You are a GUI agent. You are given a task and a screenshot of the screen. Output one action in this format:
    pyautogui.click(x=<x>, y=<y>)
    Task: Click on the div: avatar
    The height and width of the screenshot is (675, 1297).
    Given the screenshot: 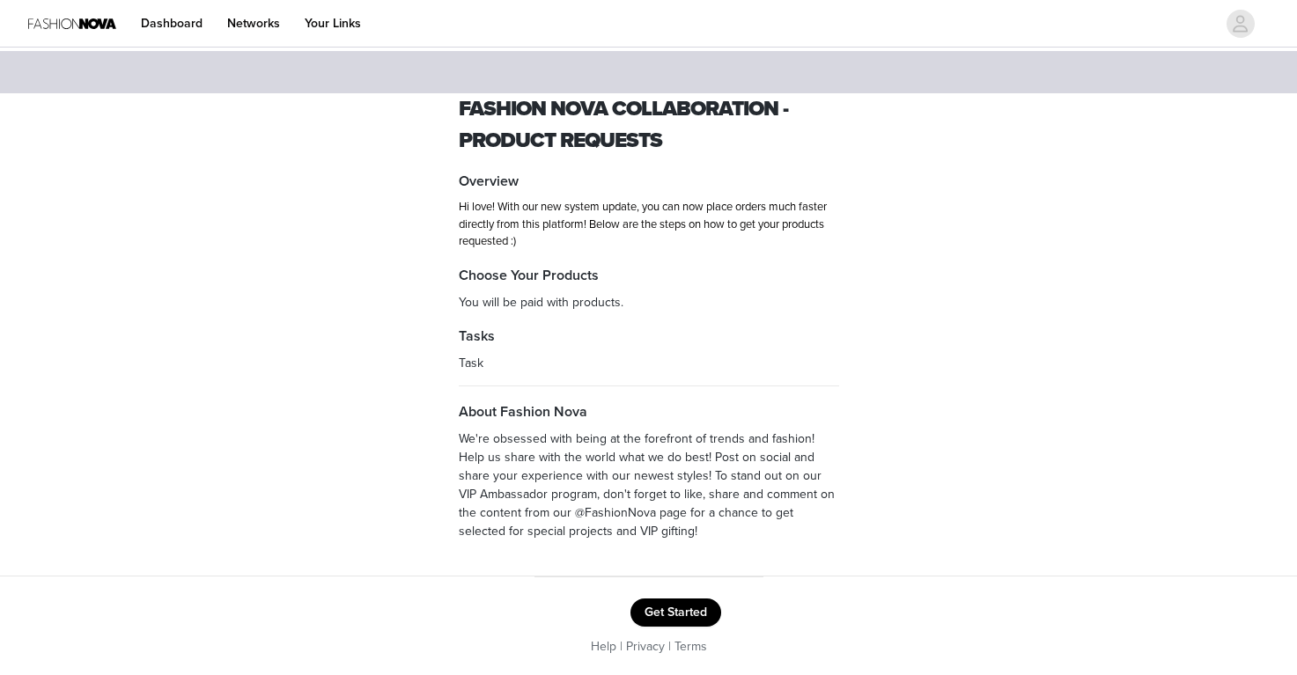 What is the action you would take?
    pyautogui.click(x=1240, y=24)
    